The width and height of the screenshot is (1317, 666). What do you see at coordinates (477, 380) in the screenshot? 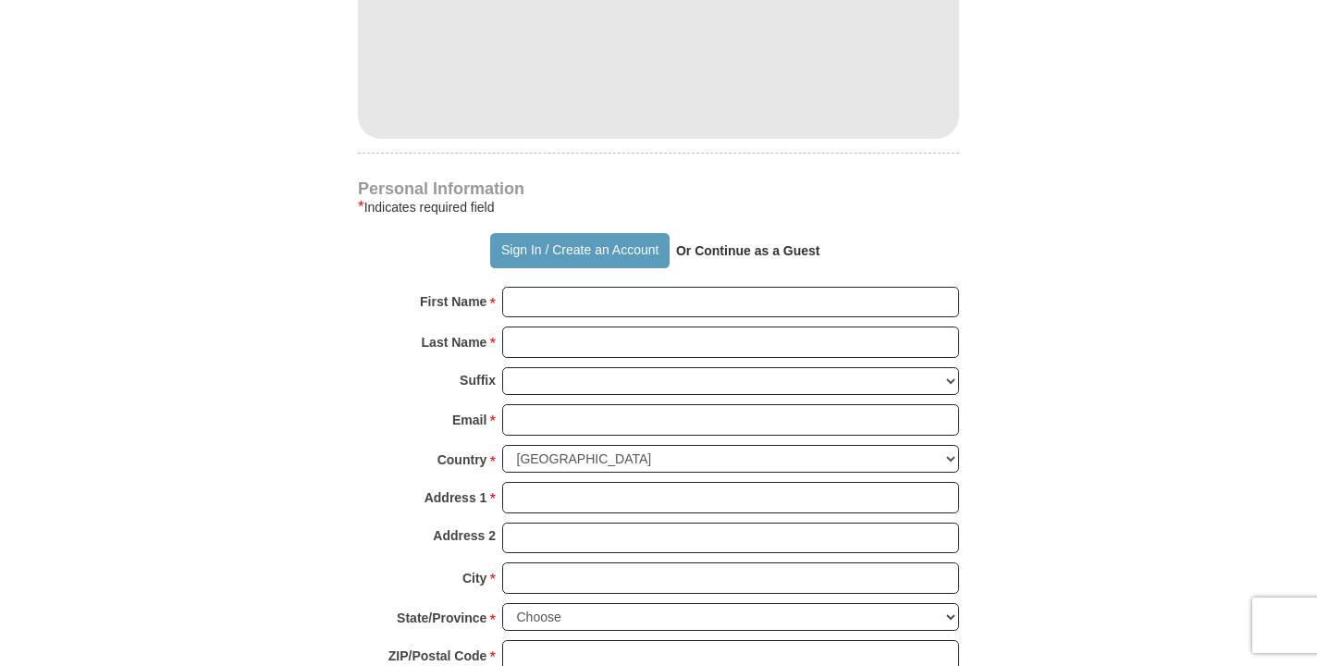
I see `strong: Suffix` at bounding box center [477, 380].